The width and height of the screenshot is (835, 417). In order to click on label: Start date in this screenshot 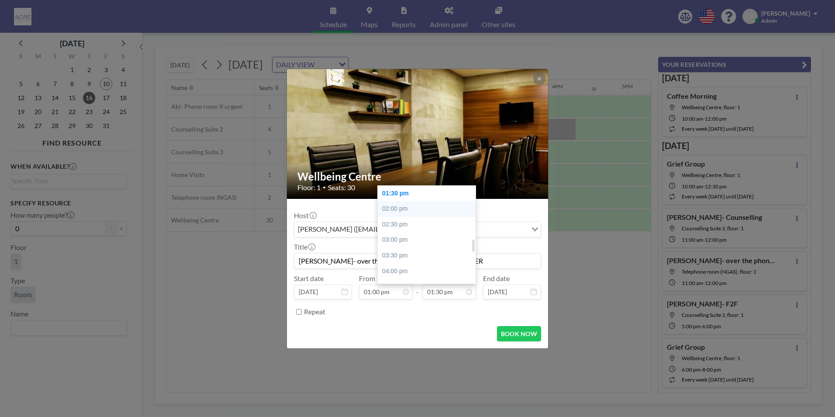, I will do `click(309, 278)`.